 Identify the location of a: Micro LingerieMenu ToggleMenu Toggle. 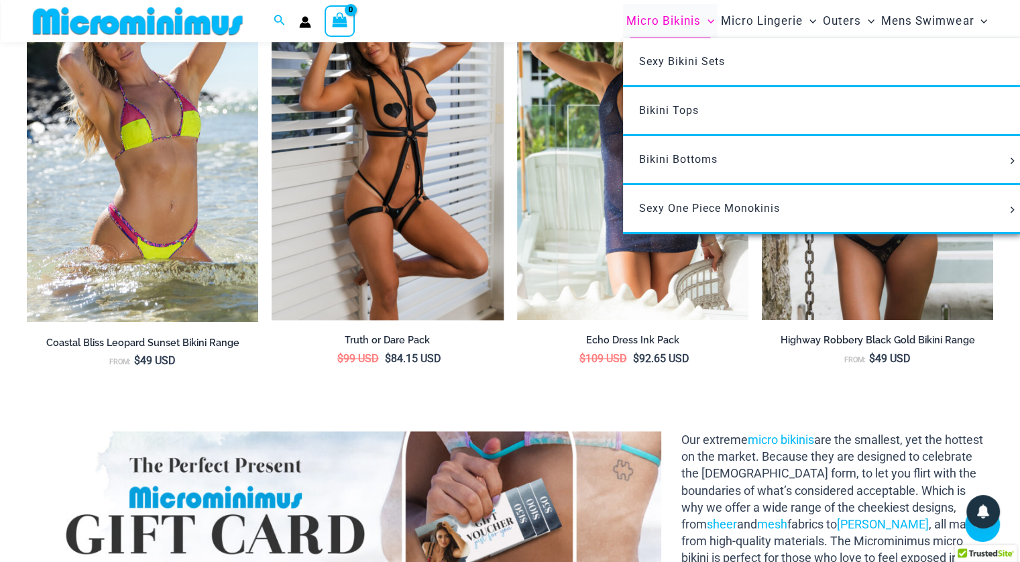
(768, 21).